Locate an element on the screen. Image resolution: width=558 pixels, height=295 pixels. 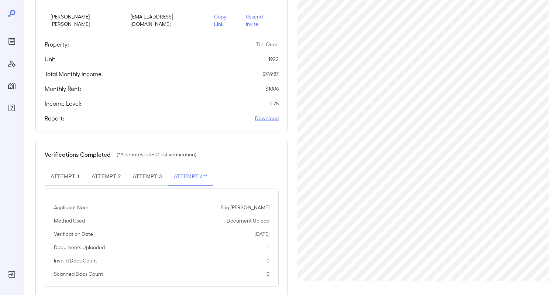
p: Resend Invite is located at coordinates (259, 20).